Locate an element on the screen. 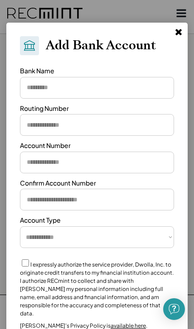 The height and width of the screenshot is (329, 194). h2: Add Bank Account is located at coordinates (100, 46).